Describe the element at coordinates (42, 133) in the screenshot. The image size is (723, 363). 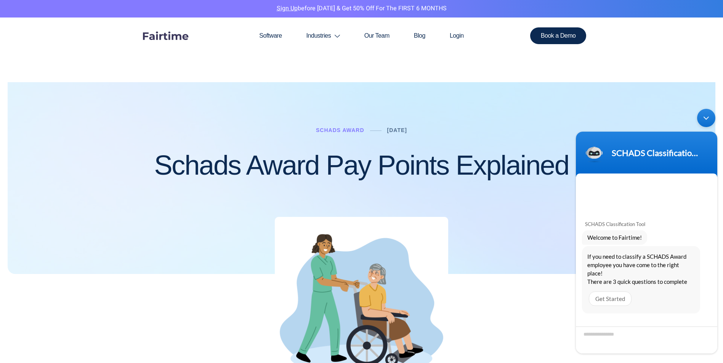
I see `span: Welcome to Fairtime!` at that location.